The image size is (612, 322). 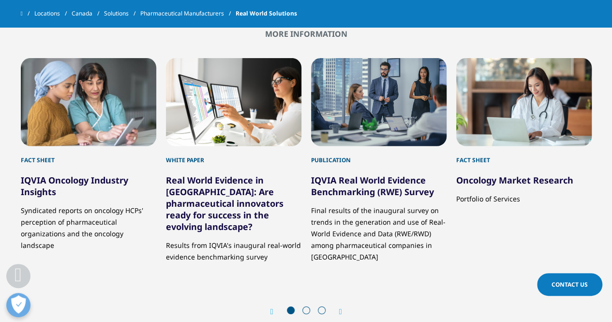 I want to click on a: Pharmaceutical Manufacturers, so click(x=188, y=14).